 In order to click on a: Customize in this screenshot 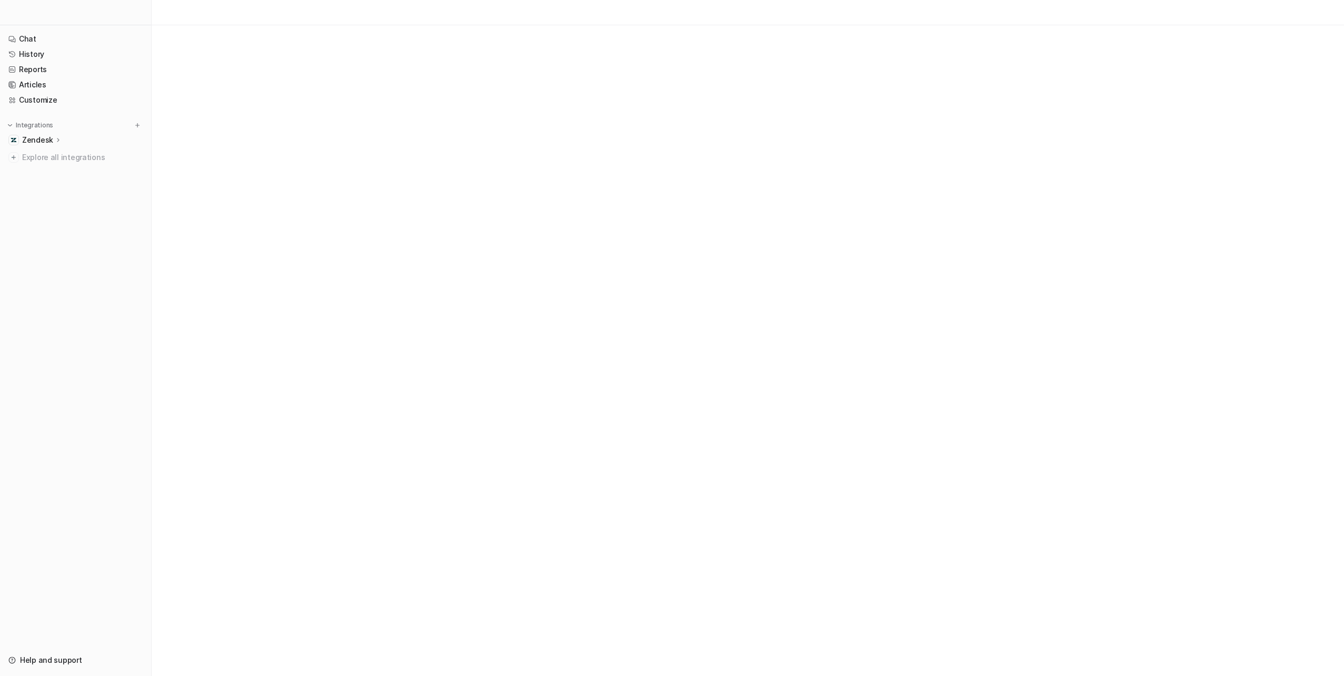, I will do `click(75, 100)`.